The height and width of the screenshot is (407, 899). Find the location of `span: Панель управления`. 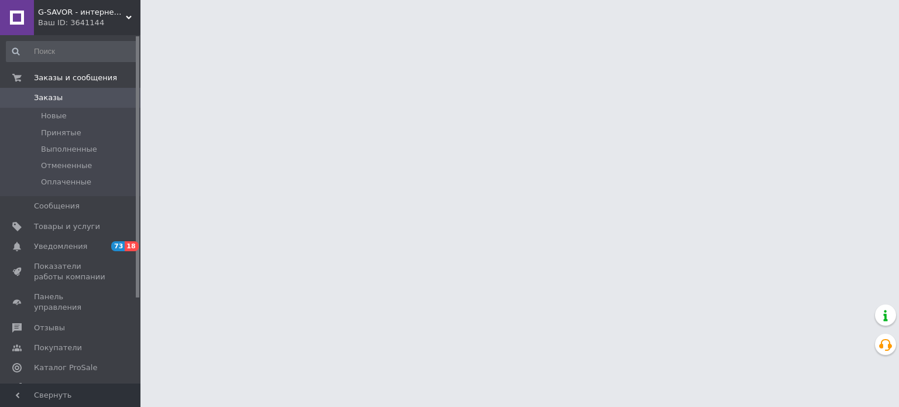

span: Панель управления is located at coordinates (71, 302).